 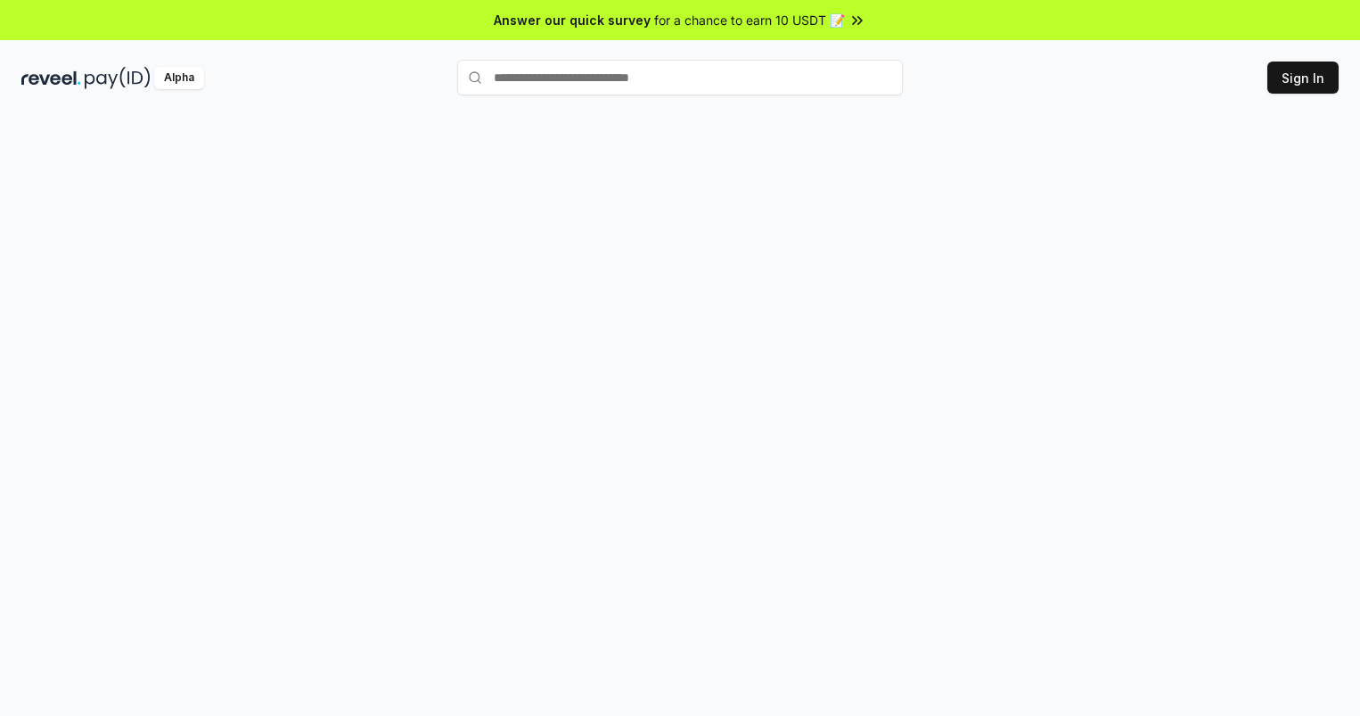 What do you see at coordinates (118, 78) in the screenshot?
I see `img: pay_id` at bounding box center [118, 78].